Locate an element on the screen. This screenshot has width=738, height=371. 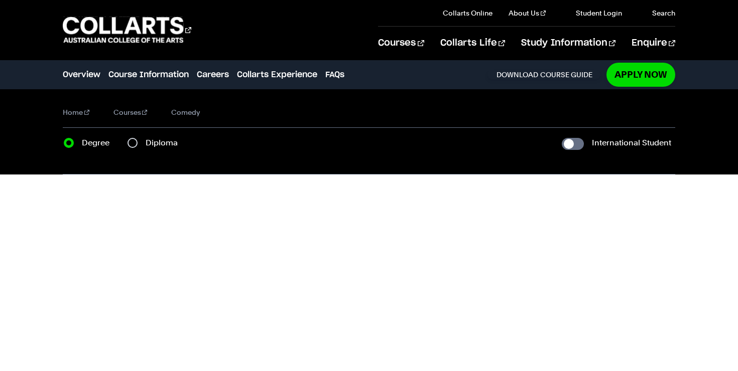
div: Go to homepage is located at coordinates (127, 30).